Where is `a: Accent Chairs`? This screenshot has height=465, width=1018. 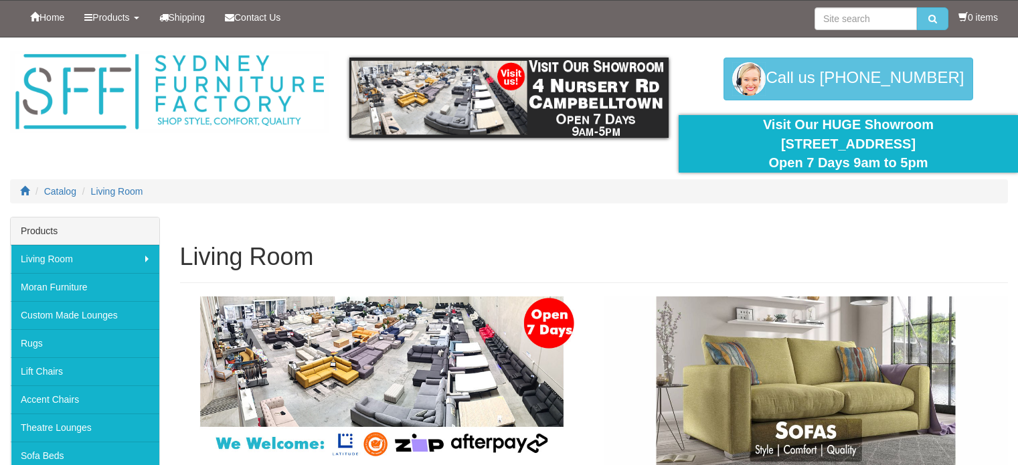
a: Accent Chairs is located at coordinates (85, 400).